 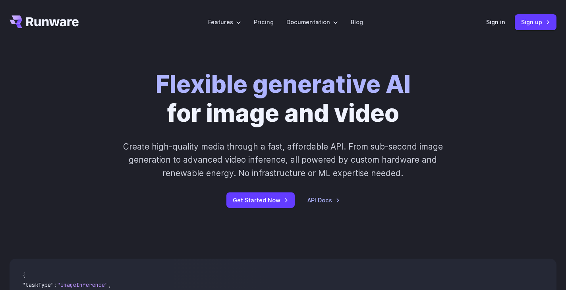 I want to click on span: "imageInference", so click(x=83, y=285).